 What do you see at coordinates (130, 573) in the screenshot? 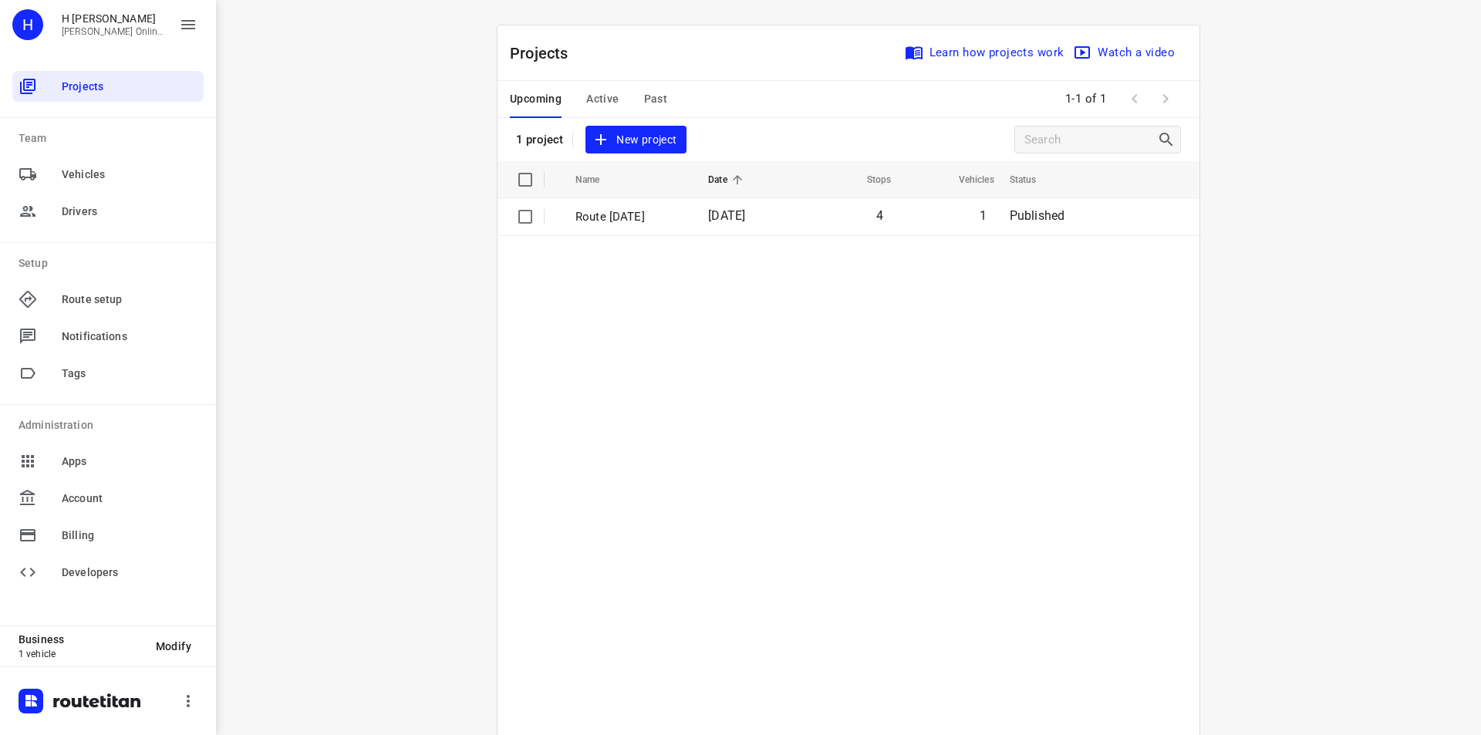
I see `span: Developers` at bounding box center [130, 573].